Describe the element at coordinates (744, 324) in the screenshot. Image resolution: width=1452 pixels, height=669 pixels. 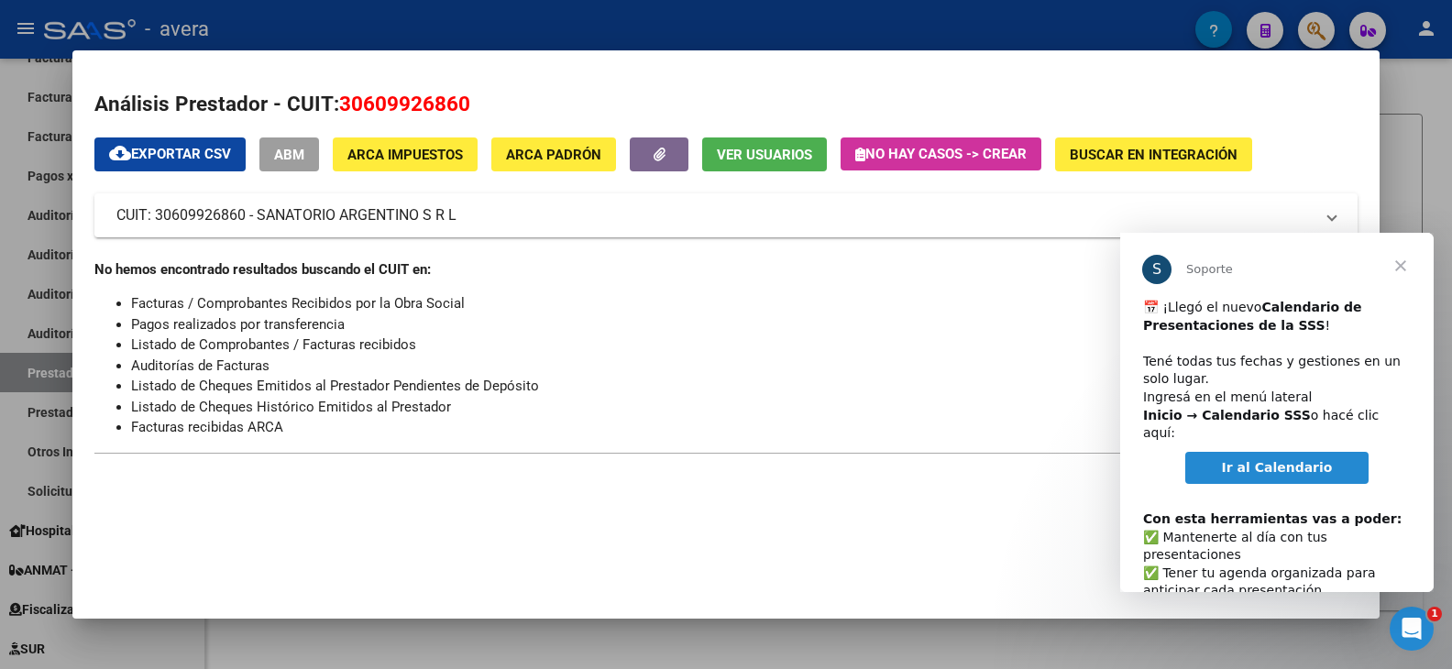
I see `li: Pagos realizados por transferencia` at that location.